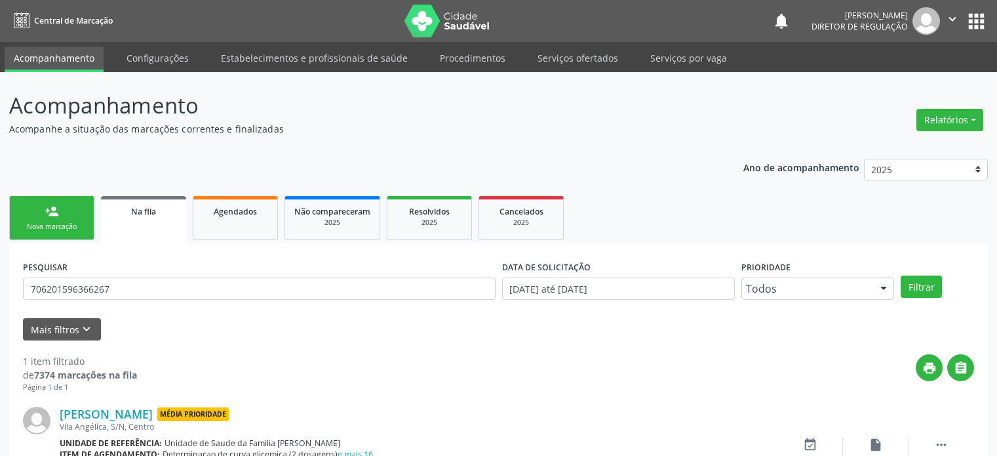  I want to click on p: Ano de acompanhamento, so click(801, 167).